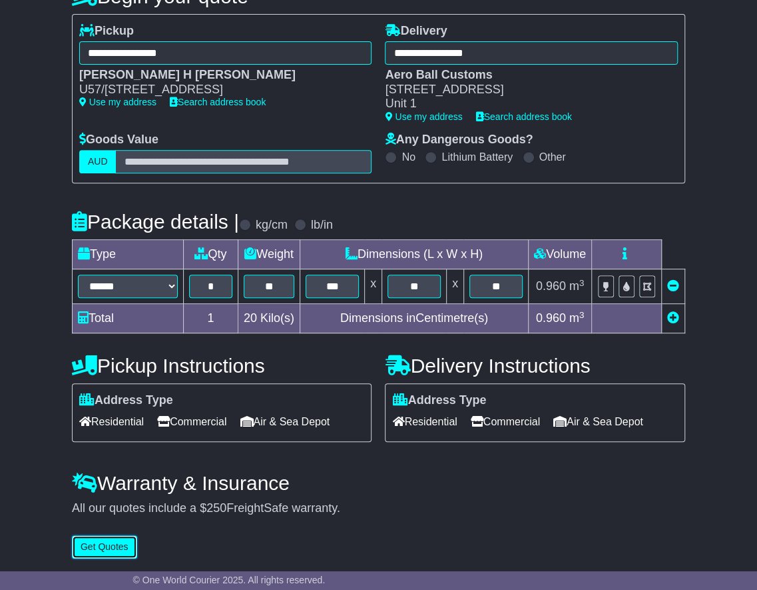 The width and height of the screenshot is (757, 590). Describe the element at coordinates (119, 140) in the screenshot. I see `label: Goods Value` at that location.